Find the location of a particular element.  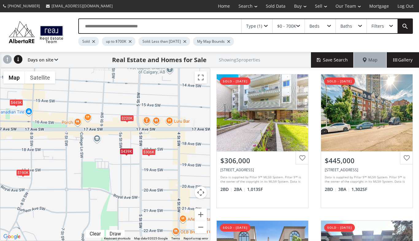

div: 545 18 Avenue SW #109, Calgary, AB T2S 0C6 is located at coordinates (262, 169).